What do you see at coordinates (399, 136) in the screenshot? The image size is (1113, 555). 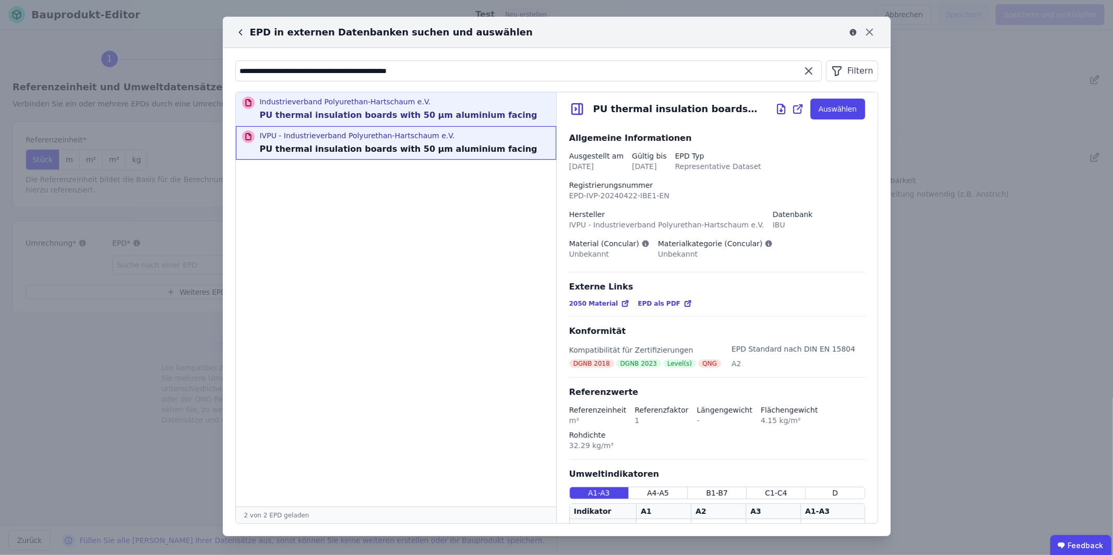 I see `p: IVPU - Industrieverband Polyurethan-Hartschaum e.V.` at bounding box center [399, 136].